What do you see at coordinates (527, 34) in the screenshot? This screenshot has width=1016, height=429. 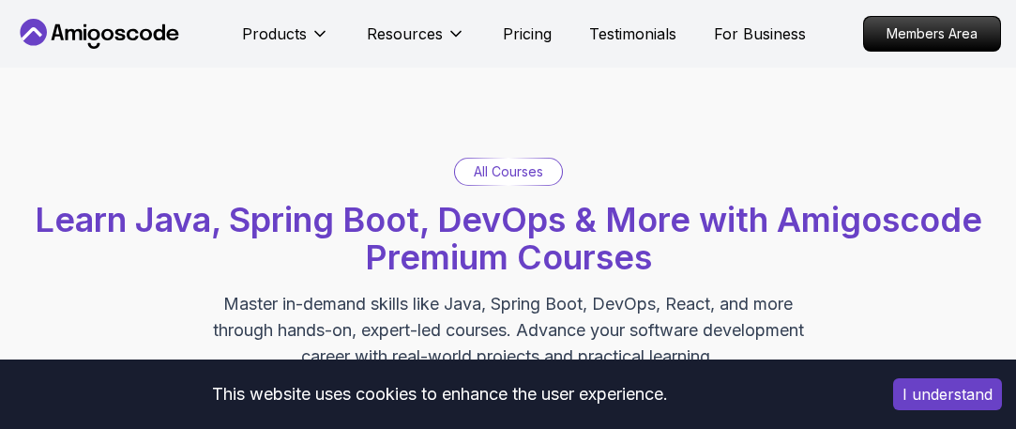 I see `a: Pricing` at bounding box center [527, 34].